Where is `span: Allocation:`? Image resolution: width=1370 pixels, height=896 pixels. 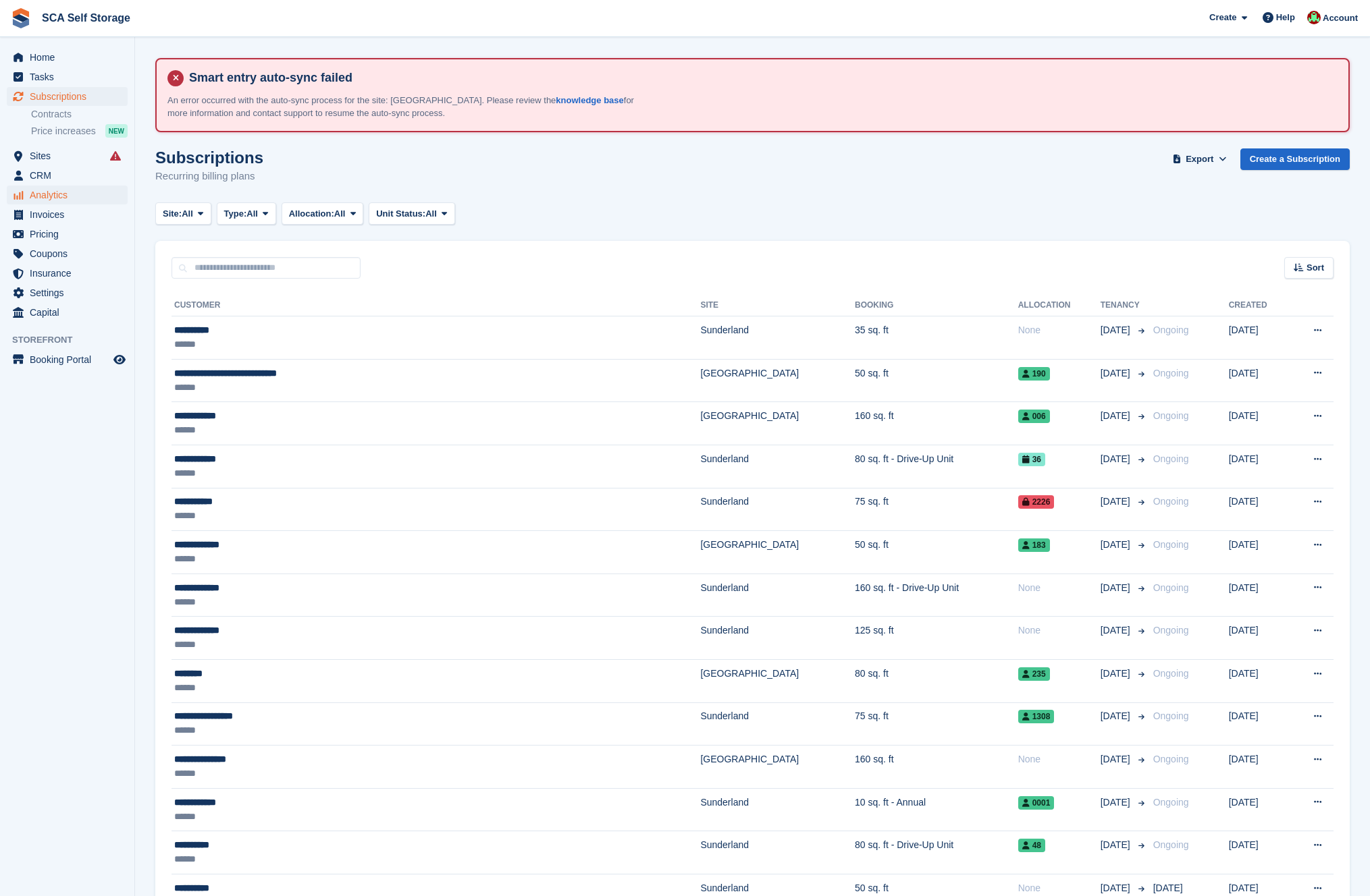 span: Allocation: is located at coordinates (312, 214).